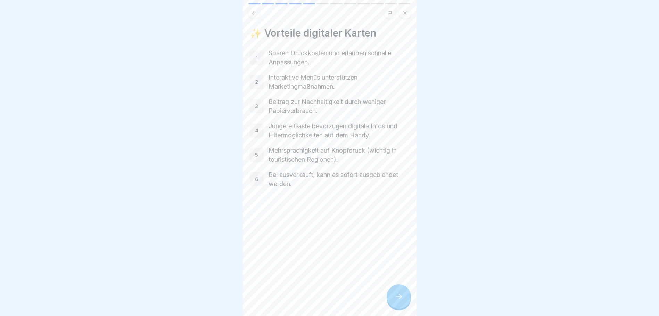  What do you see at coordinates (330, 33) in the screenshot?
I see `h4: ✨ Vorteile digitaler Karten` at bounding box center [330, 33].